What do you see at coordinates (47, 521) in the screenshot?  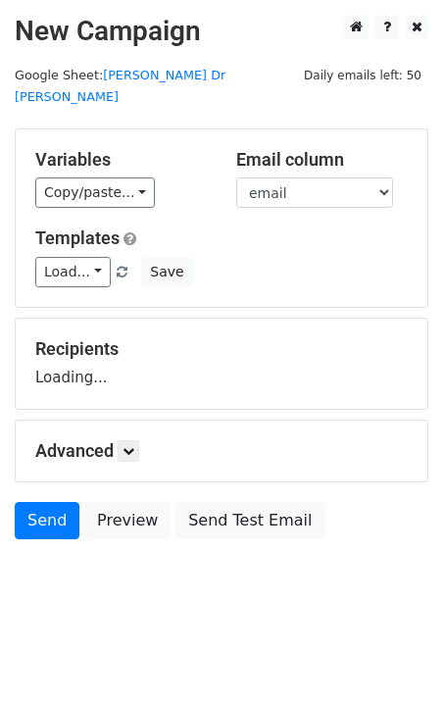 I see `a: Send` at bounding box center [47, 521].